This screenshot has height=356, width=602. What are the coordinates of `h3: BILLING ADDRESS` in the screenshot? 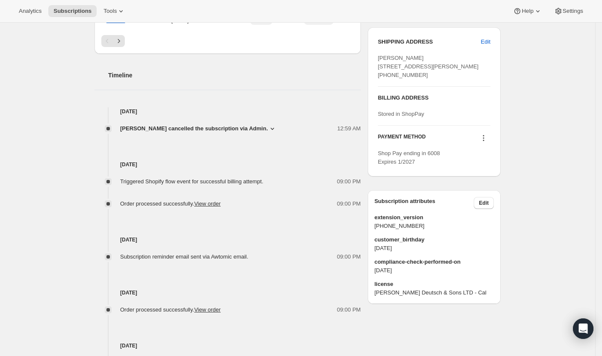 It's located at (434, 98).